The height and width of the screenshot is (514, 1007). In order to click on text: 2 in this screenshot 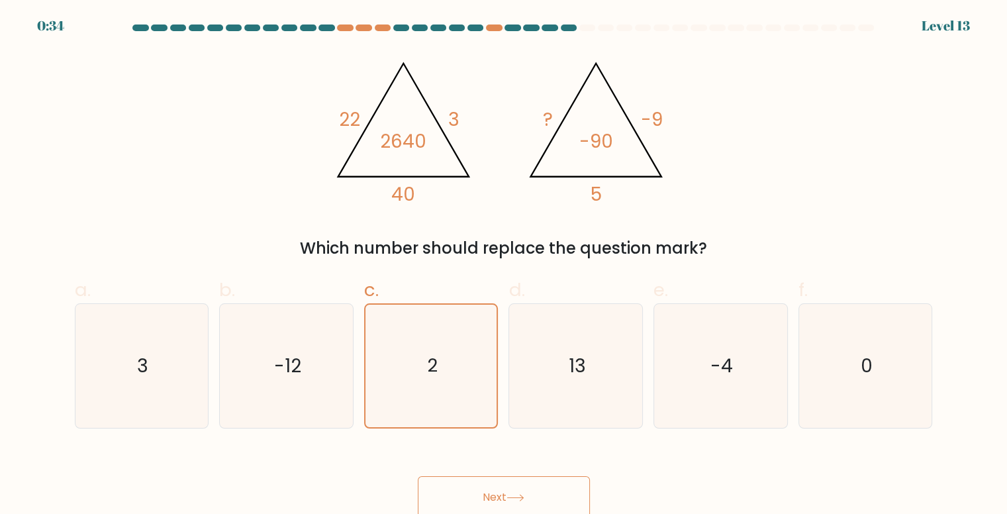, I will do `click(432, 366)`.